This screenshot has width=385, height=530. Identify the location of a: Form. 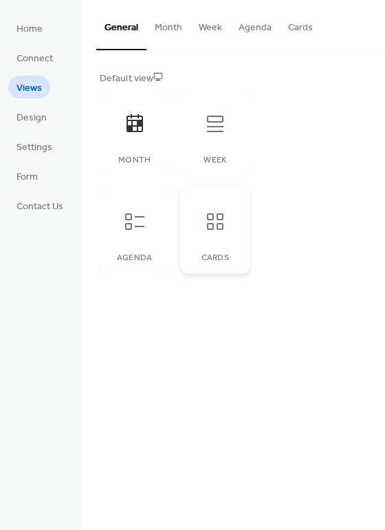
(27, 175).